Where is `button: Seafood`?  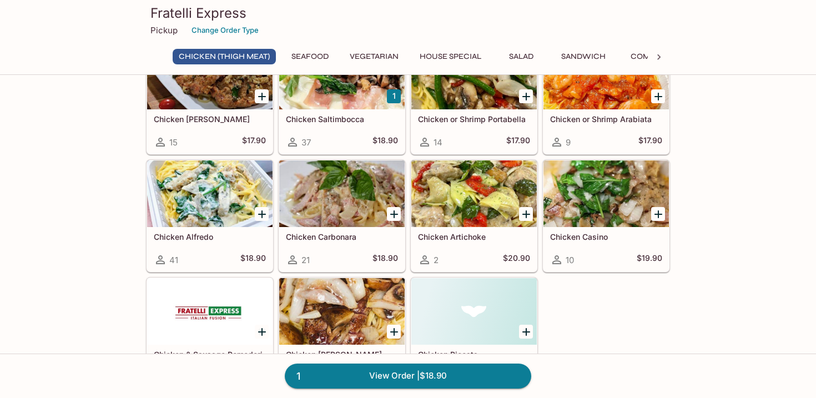 button: Seafood is located at coordinates (310, 57).